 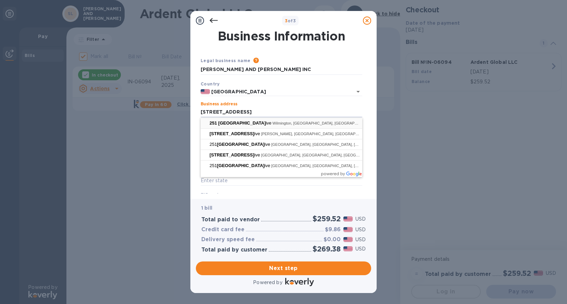 What do you see at coordinates (284, 268) in the screenshot?
I see `button: Next step` at bounding box center [284, 268].